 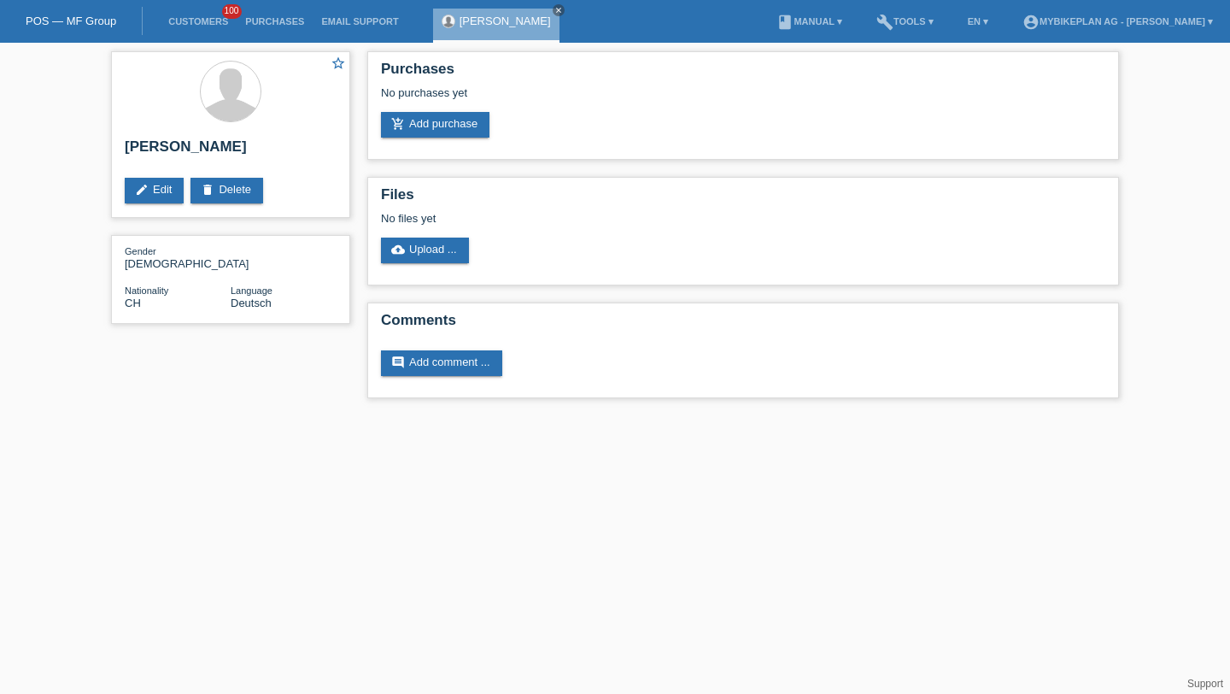 What do you see at coordinates (559, 10) in the screenshot?
I see `i: close` at bounding box center [559, 10].